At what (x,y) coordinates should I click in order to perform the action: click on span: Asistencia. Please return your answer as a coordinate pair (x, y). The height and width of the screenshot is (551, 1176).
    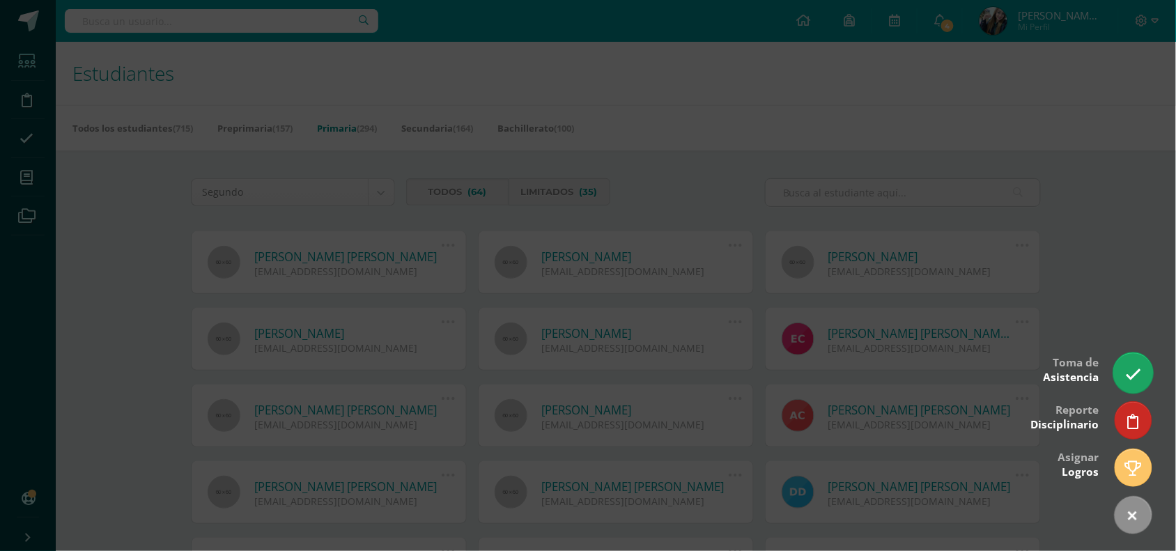
    Looking at the image, I should click on (1071, 377).